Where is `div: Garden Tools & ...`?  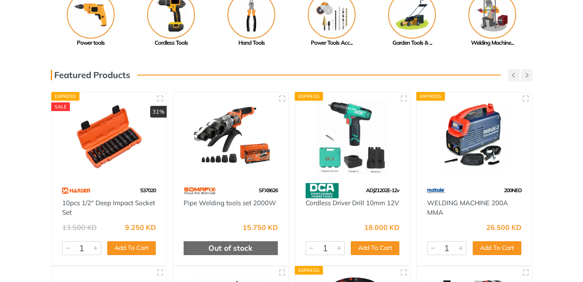 div: Garden Tools & ... is located at coordinates (412, 43).